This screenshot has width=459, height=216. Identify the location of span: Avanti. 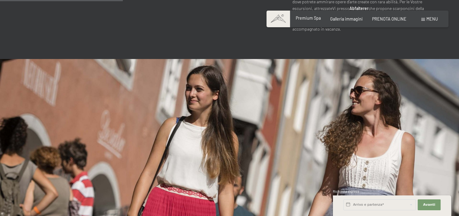
(429, 204).